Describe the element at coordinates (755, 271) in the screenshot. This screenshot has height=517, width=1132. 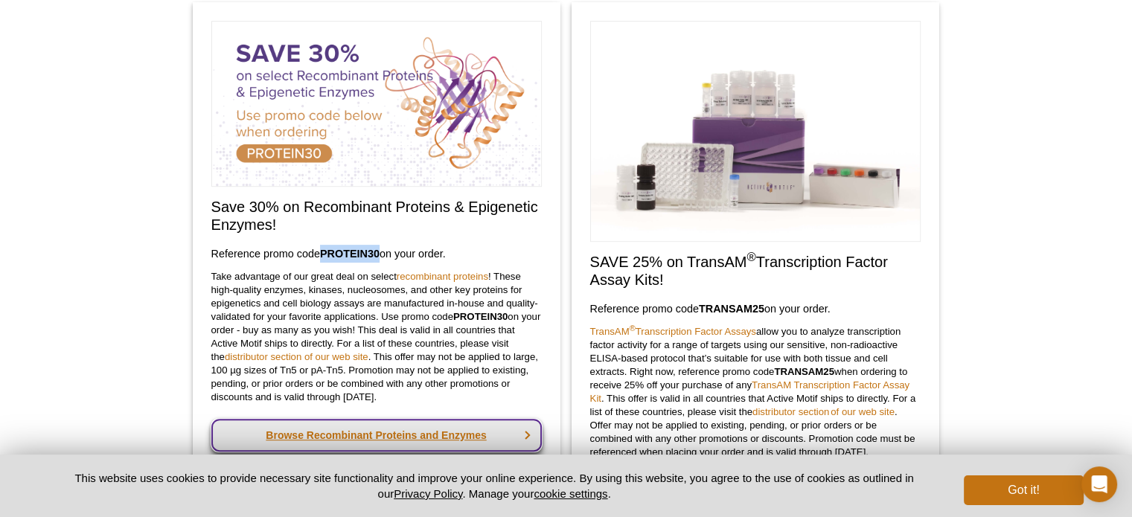
I see `h2: SAVE 25% on TransAM Transcription Factor Assay Kits!` at that location.